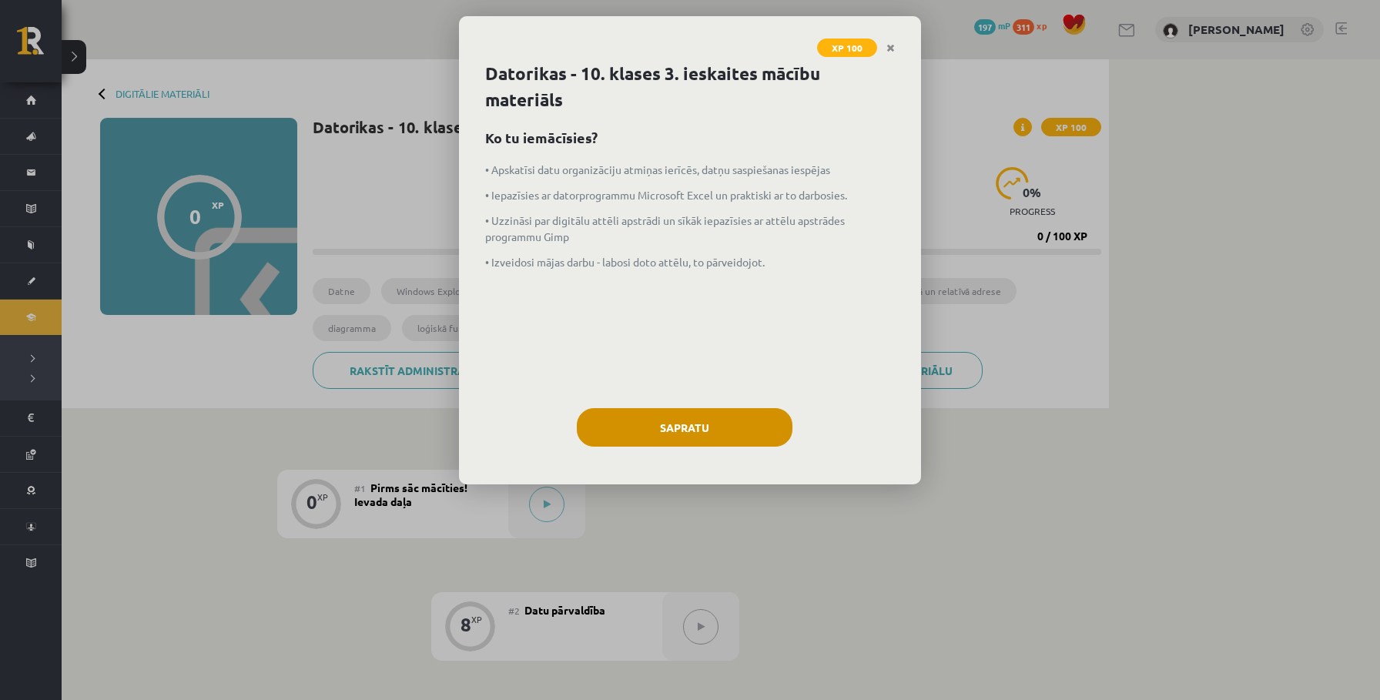 This screenshot has height=700, width=1380. What do you see at coordinates (690, 137) in the screenshot?
I see `h2: Ko tu iemācīsies?` at bounding box center [690, 137].